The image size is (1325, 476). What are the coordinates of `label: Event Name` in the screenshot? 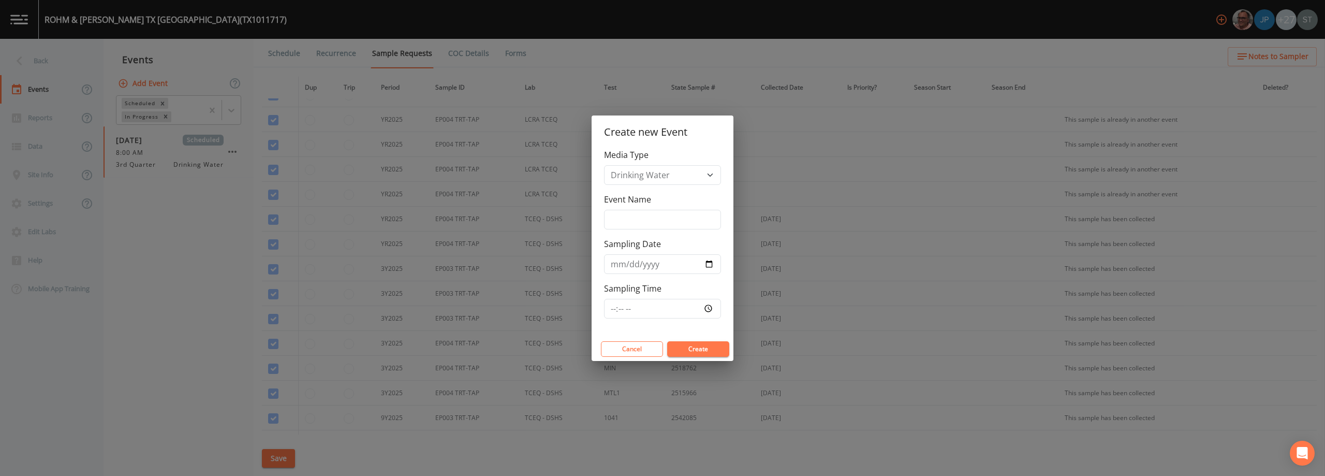 It's located at (627, 199).